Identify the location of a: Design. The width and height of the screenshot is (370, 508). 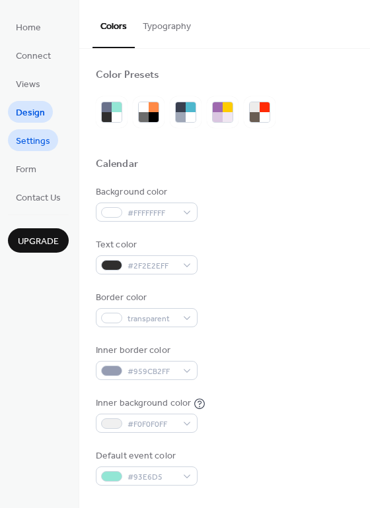
(30, 112).